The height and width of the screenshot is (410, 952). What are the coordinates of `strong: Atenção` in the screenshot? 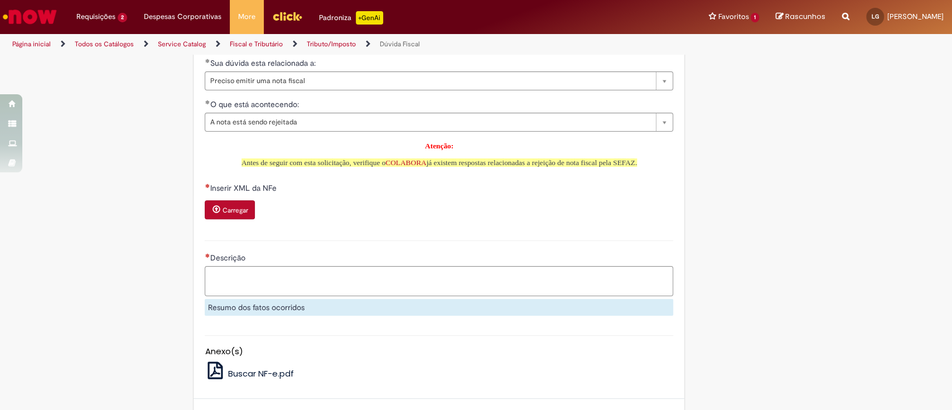 It's located at (438, 146).